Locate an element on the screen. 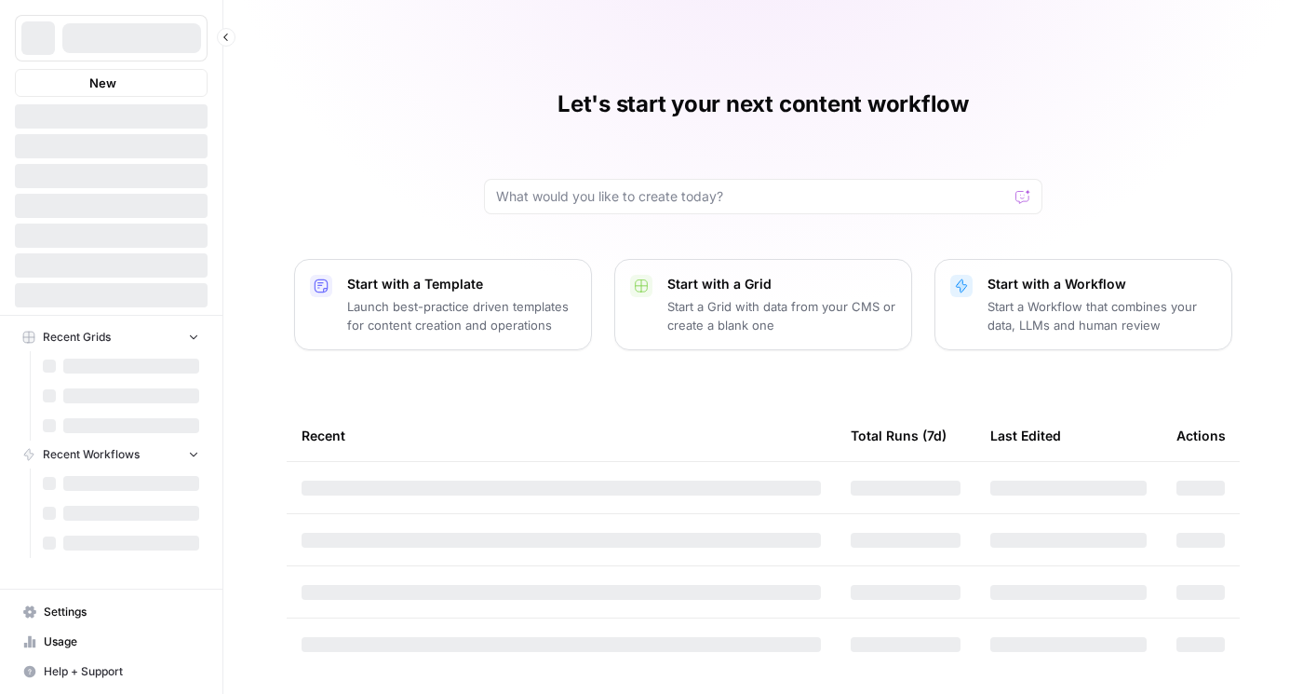  p: Start a Workflow that combines your data, LLMs and human review is located at coordinates (1102, 316).